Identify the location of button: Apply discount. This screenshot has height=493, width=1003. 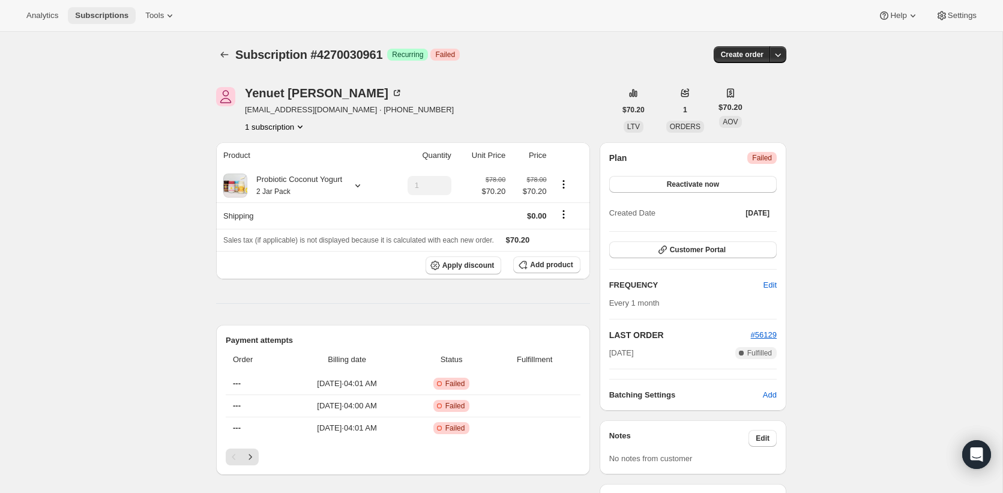
(463, 265).